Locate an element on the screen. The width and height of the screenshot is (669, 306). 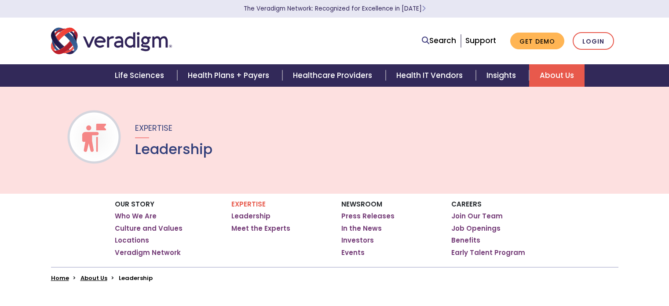
a: Press Releases is located at coordinates (368, 216).